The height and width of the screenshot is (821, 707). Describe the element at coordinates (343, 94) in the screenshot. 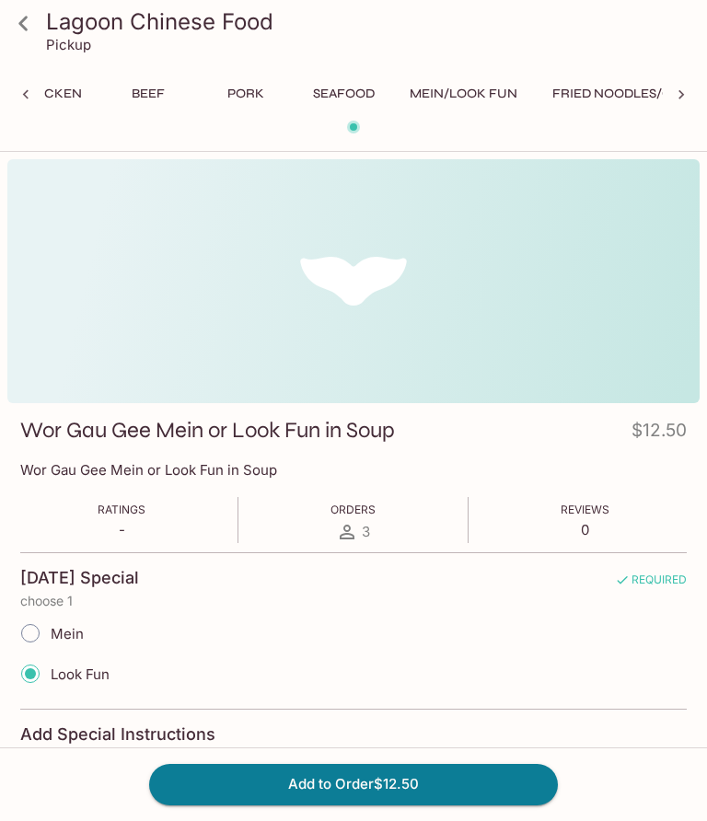

I see `button: Seafood` at that location.